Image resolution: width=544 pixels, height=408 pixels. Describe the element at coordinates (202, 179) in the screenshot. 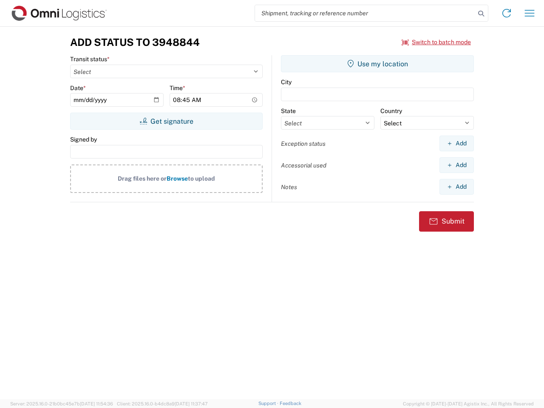

I see `span: to upload` at that location.